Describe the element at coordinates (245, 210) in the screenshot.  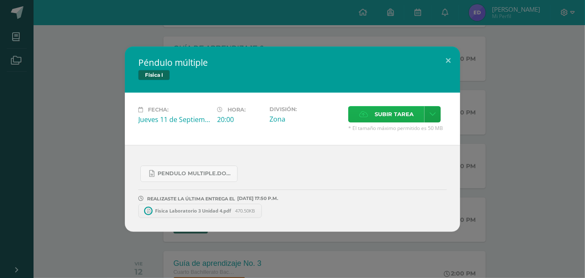
I see `span: 470.50KB` at that location.